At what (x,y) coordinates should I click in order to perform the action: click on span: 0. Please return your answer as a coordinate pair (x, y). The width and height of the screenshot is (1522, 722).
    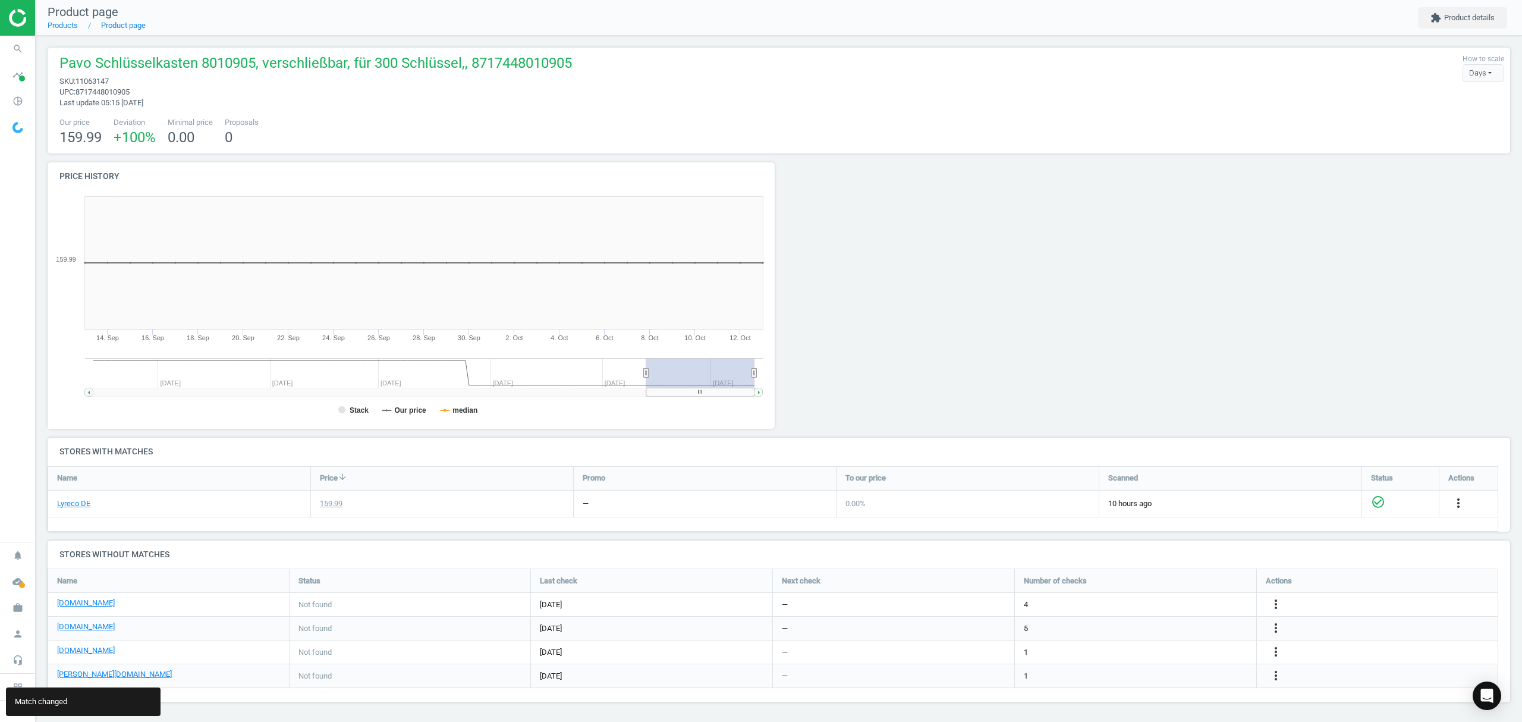
    Looking at the image, I should click on (228, 137).